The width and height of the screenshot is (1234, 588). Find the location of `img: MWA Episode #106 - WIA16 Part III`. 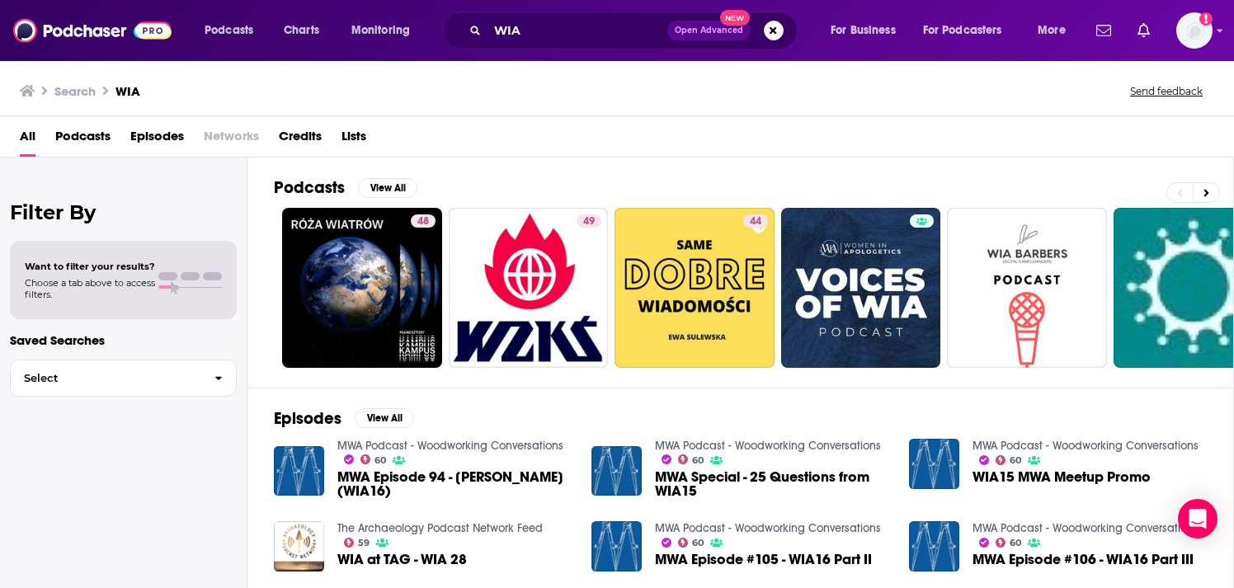

img: MWA Episode #106 - WIA16 Part III is located at coordinates (934, 546).